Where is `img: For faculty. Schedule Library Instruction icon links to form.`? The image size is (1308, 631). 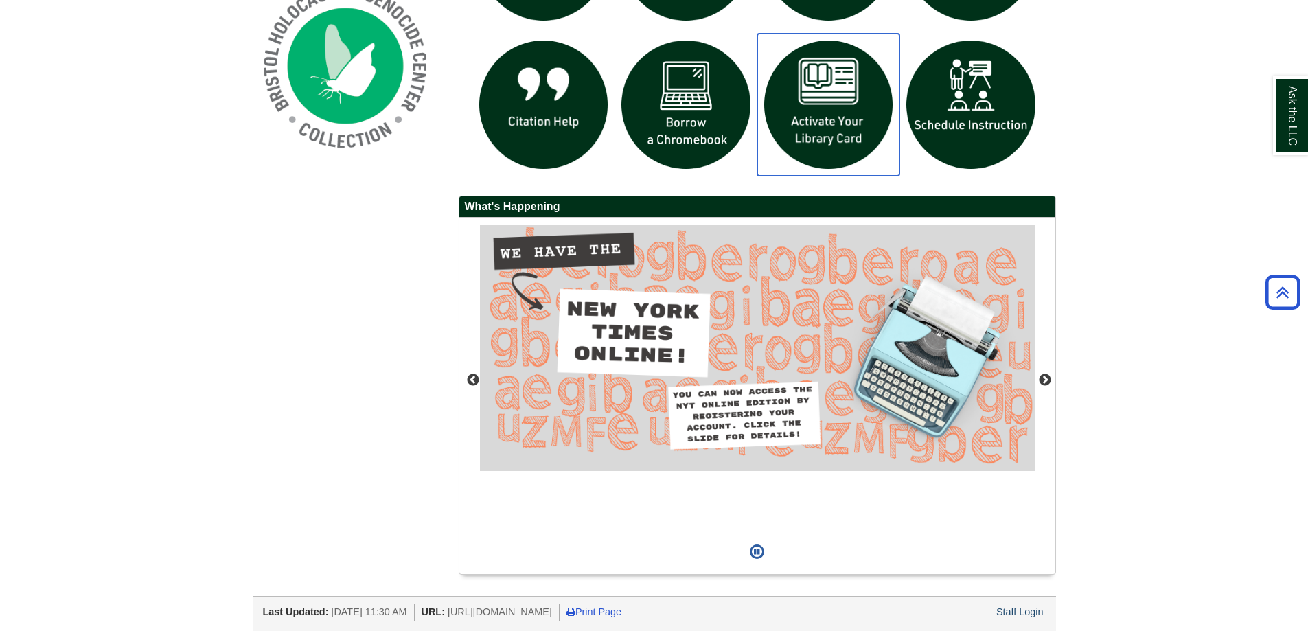 img: For faculty. Schedule Library Instruction icon links to form. is located at coordinates (971, 105).